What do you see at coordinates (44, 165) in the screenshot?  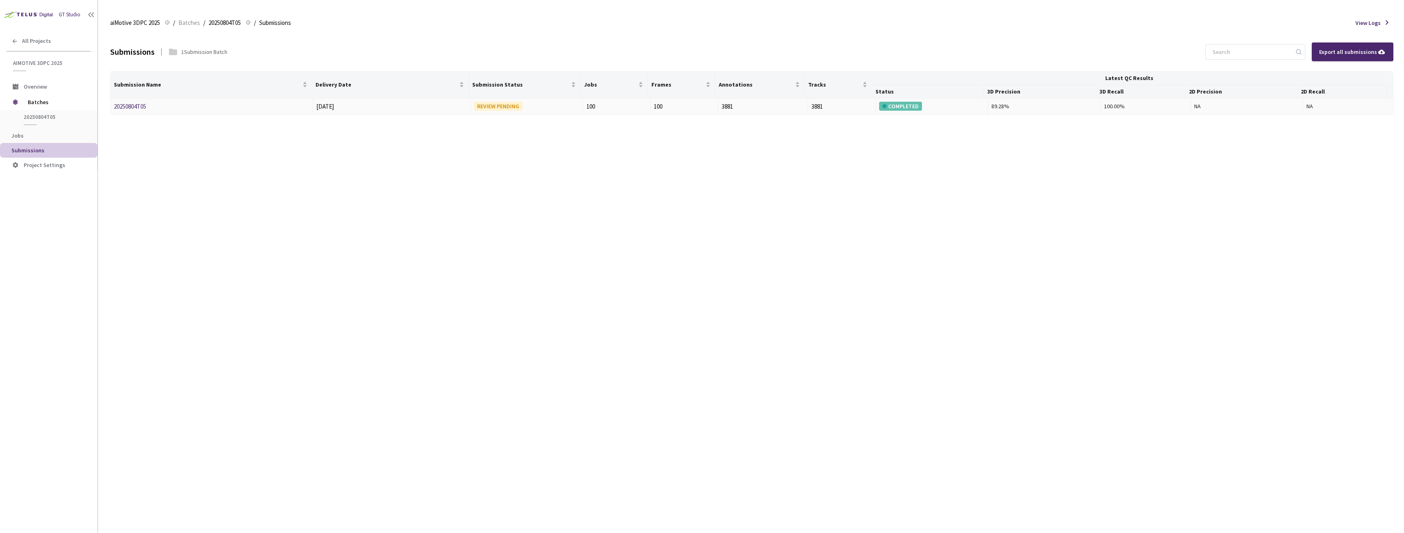 I see `span: Project Settings` at bounding box center [44, 165].